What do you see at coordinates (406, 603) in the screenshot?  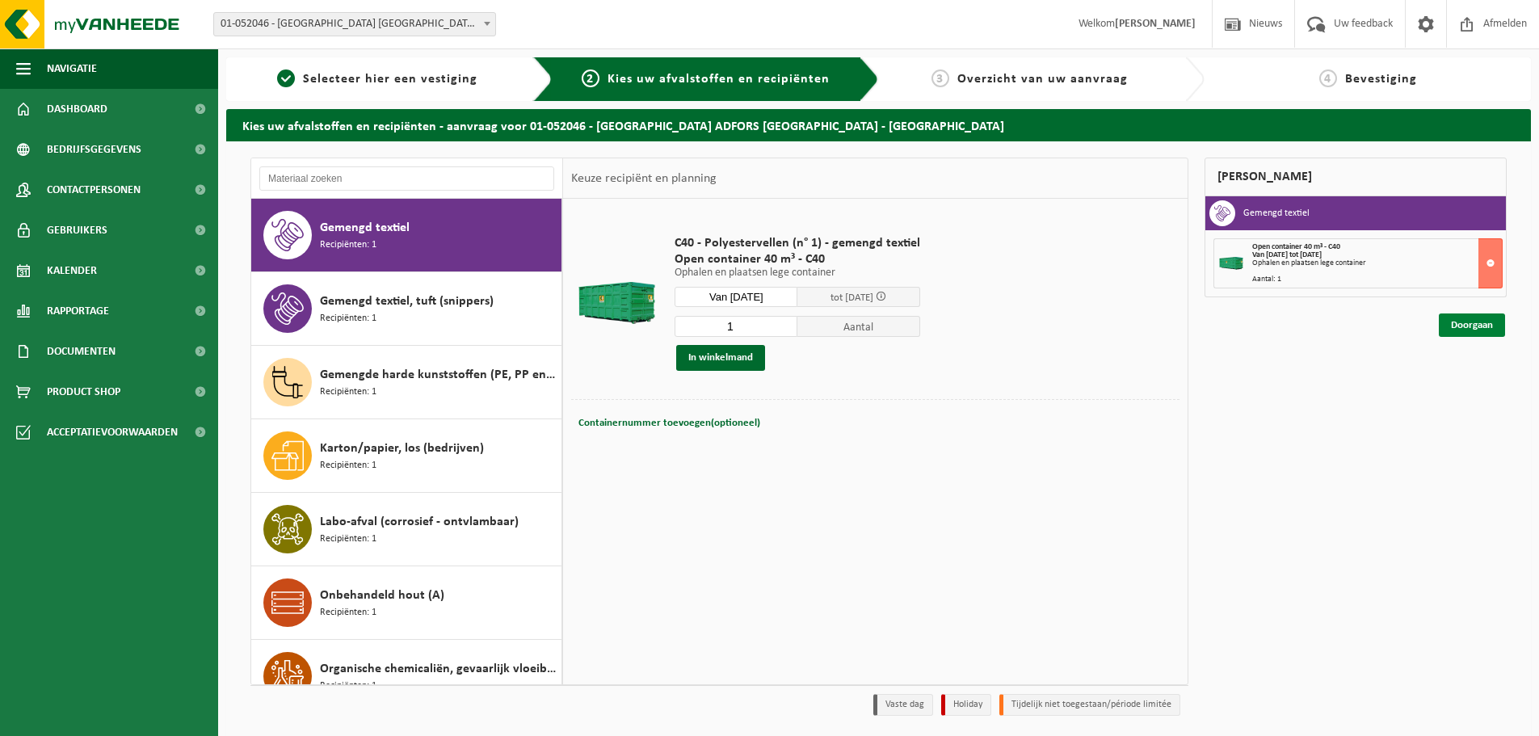 I see `button: Onbehandeld hout (A) Recipiënten: 1` at bounding box center [406, 603].